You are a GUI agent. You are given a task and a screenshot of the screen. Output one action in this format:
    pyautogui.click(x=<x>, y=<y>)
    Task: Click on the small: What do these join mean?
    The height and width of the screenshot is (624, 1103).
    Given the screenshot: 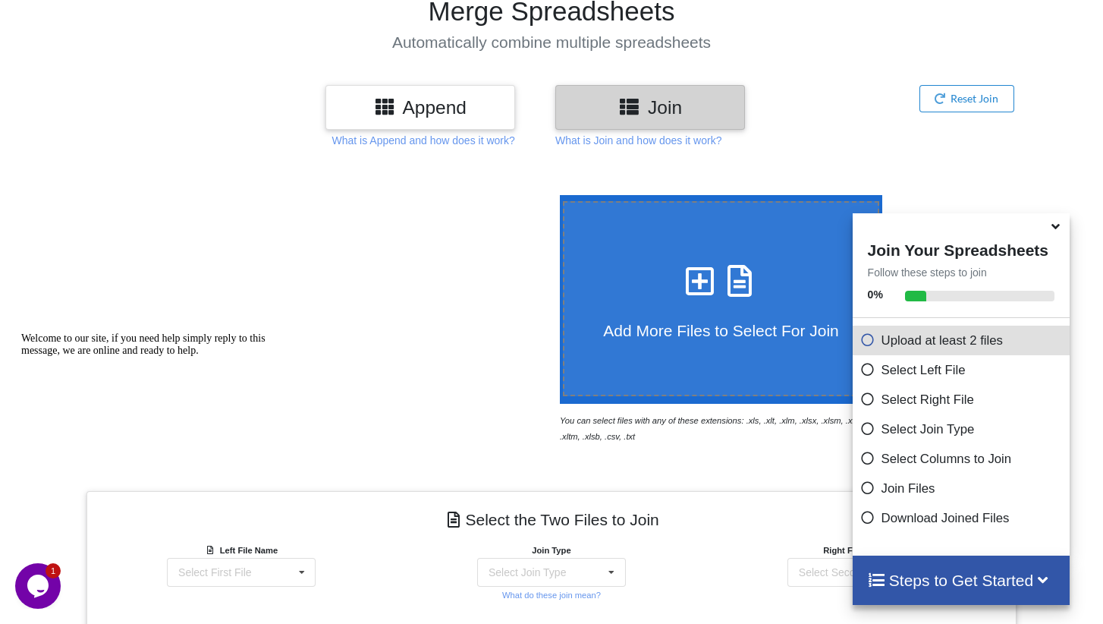 What is the action you would take?
    pyautogui.click(x=552, y=595)
    